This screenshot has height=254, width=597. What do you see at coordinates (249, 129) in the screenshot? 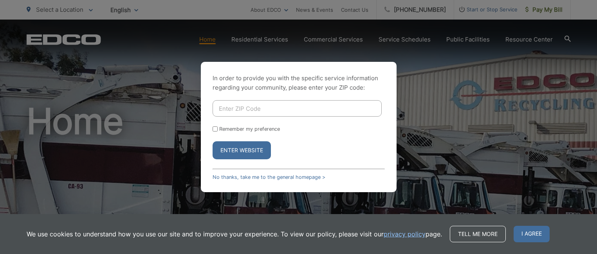
I see `label: Remember my preference` at bounding box center [249, 129].